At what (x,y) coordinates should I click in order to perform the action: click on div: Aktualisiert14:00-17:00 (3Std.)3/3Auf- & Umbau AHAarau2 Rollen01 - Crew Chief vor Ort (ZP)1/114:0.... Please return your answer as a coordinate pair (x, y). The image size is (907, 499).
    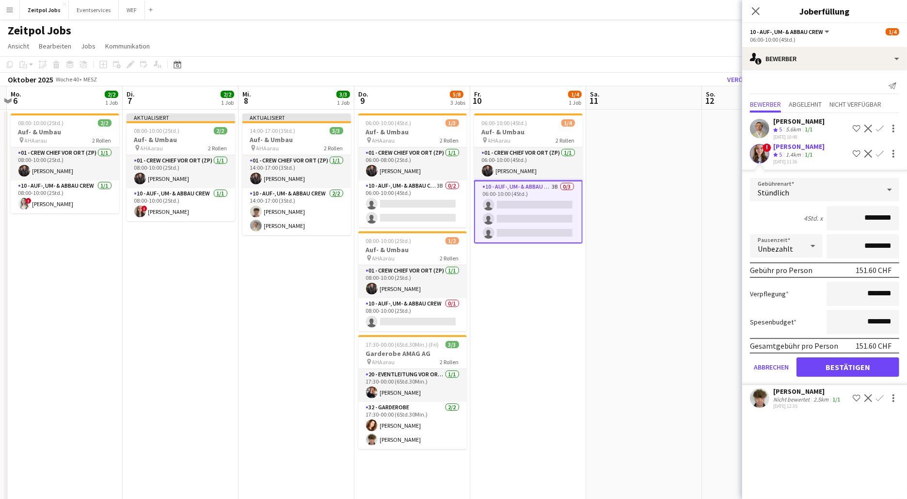
    Looking at the image, I should click on (297, 174).